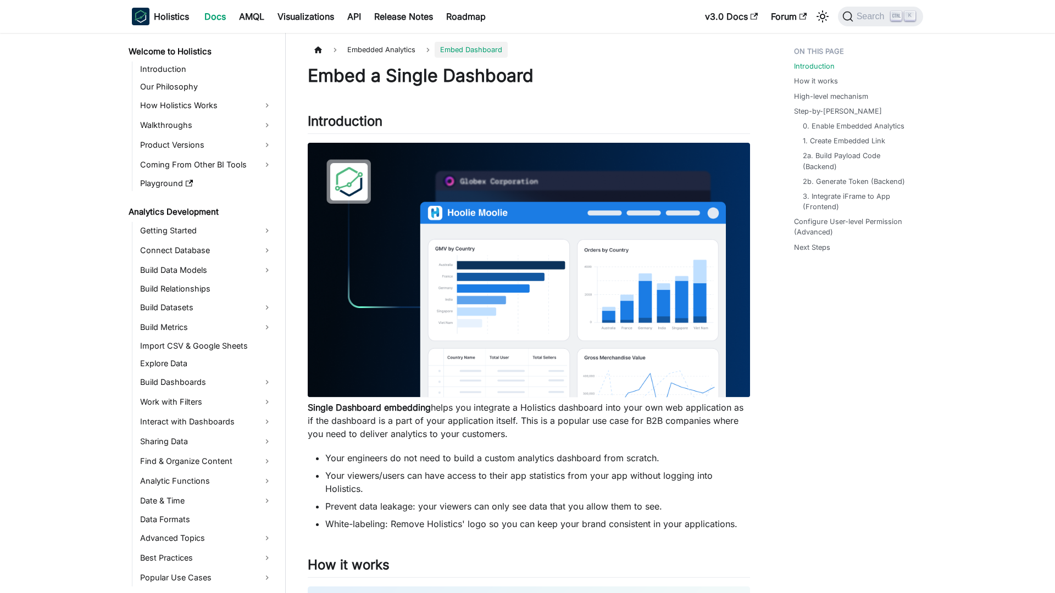 The height and width of the screenshot is (593, 1055). What do you see at coordinates (206, 501) in the screenshot?
I see `a: Date & Time` at bounding box center [206, 501].